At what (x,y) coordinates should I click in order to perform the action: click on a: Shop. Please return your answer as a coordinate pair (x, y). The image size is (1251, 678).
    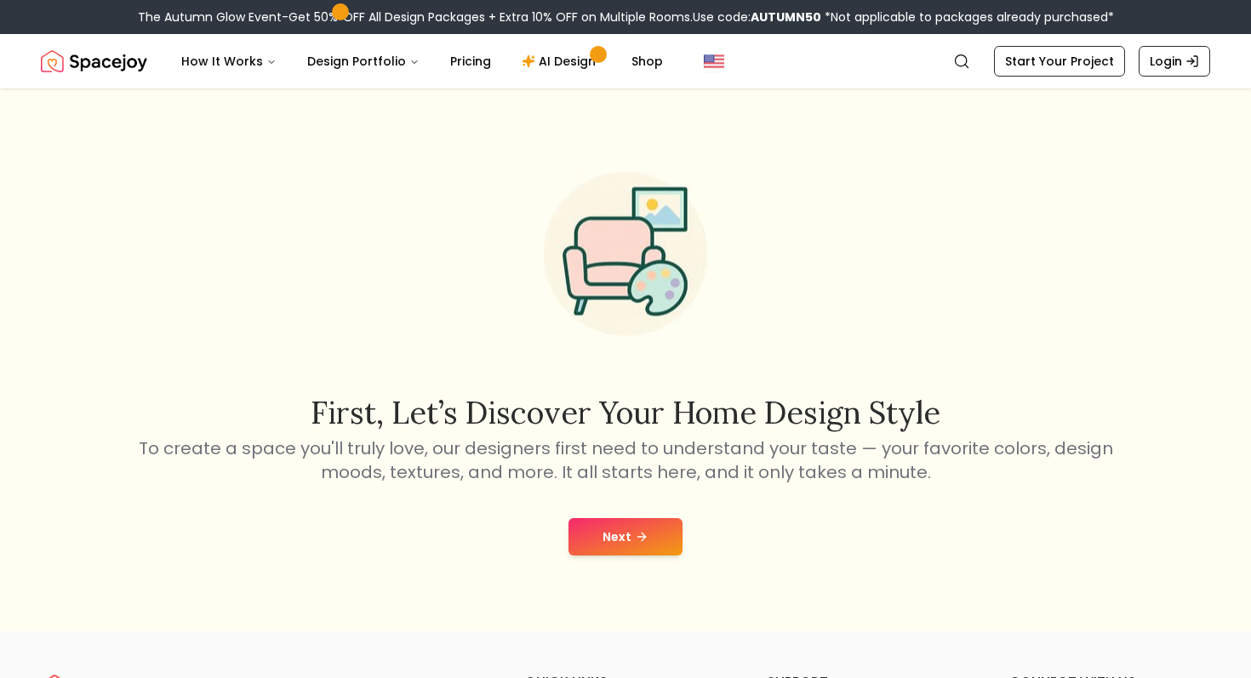
    Looking at the image, I should click on (647, 61).